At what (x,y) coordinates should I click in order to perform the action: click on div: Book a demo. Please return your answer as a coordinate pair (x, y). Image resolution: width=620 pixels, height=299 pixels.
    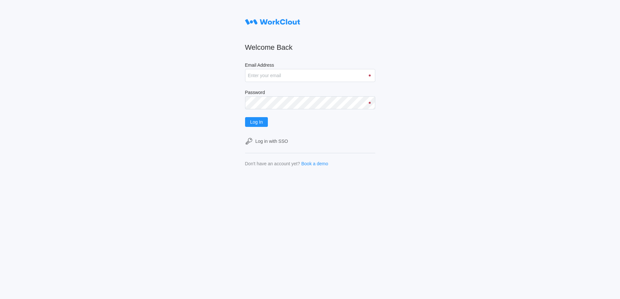
    Looking at the image, I should click on (315, 164).